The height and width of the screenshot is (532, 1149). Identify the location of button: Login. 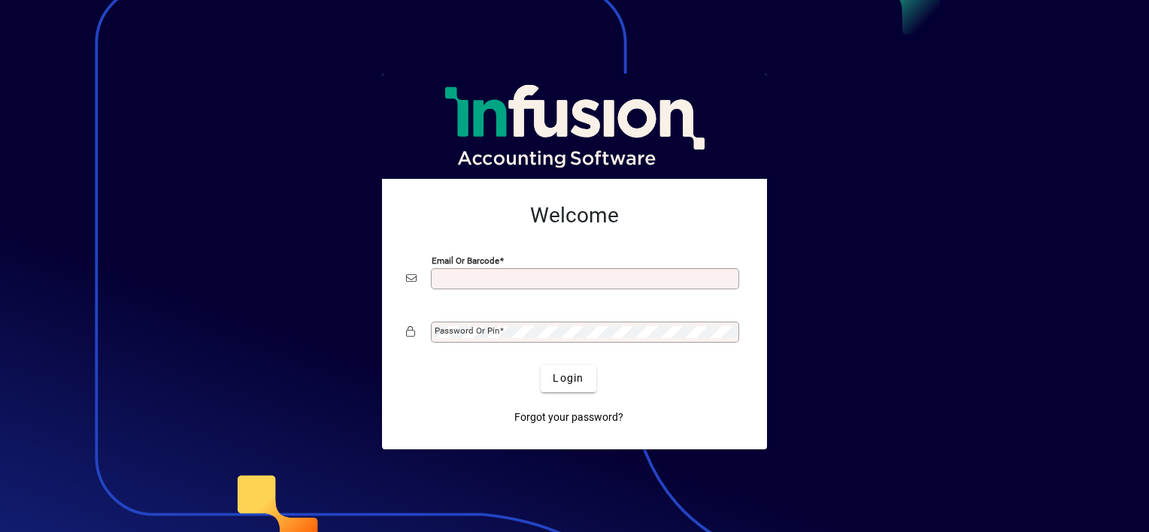
(568, 379).